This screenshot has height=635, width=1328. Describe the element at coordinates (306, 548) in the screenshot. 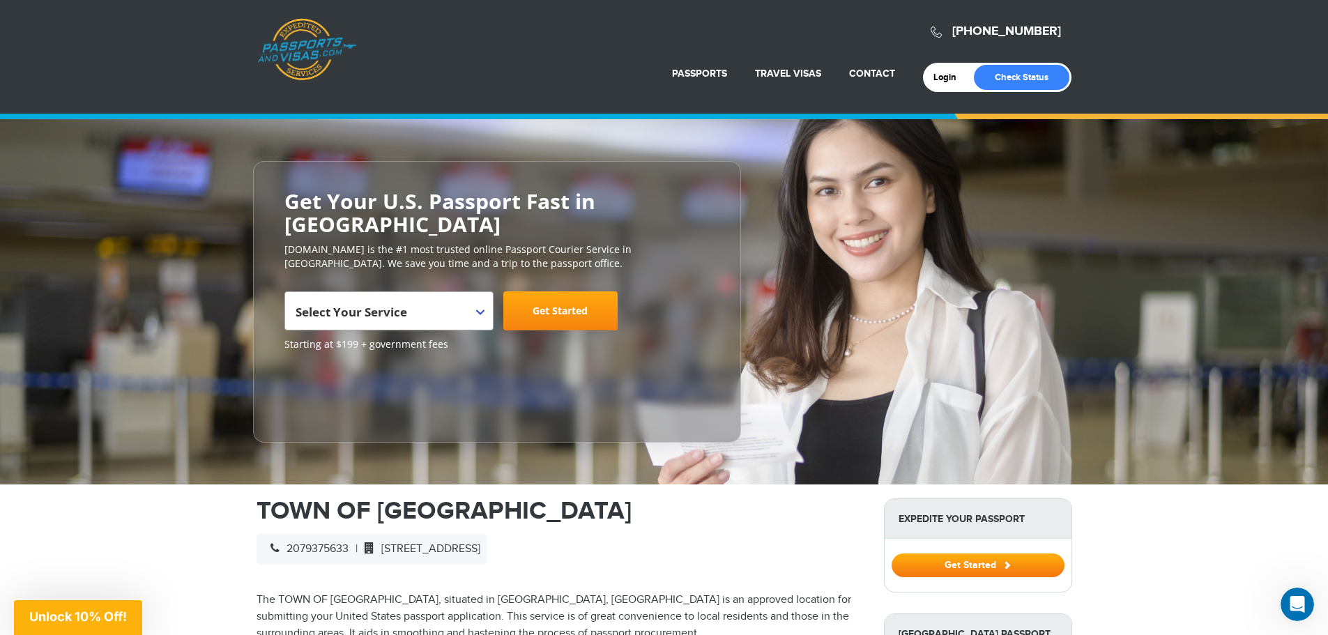

I see `span: 2079375633` at that location.